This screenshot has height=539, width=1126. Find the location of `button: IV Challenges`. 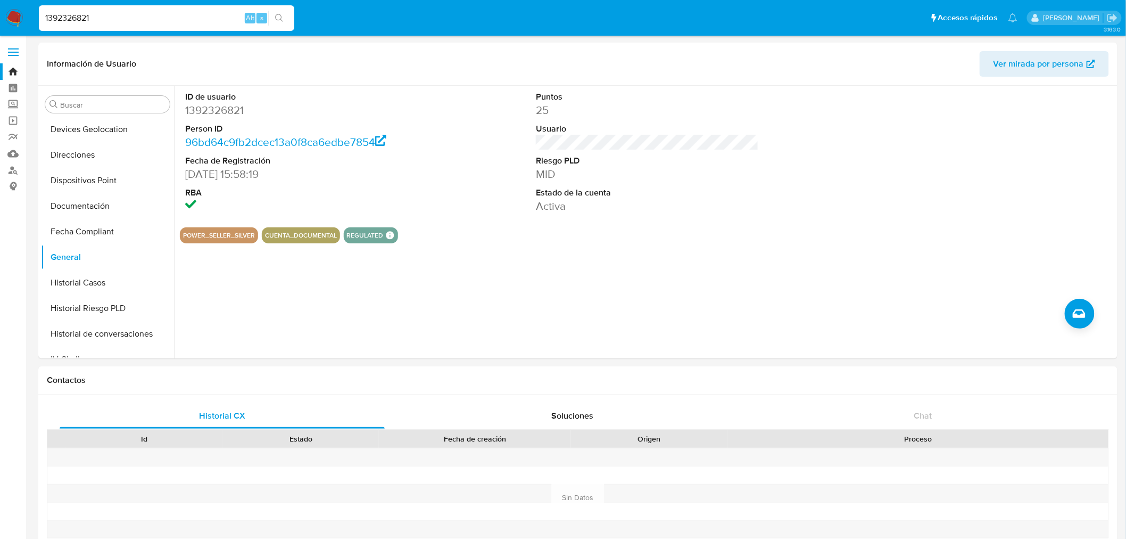

button: IV Challenges is located at coordinates (107, 359).